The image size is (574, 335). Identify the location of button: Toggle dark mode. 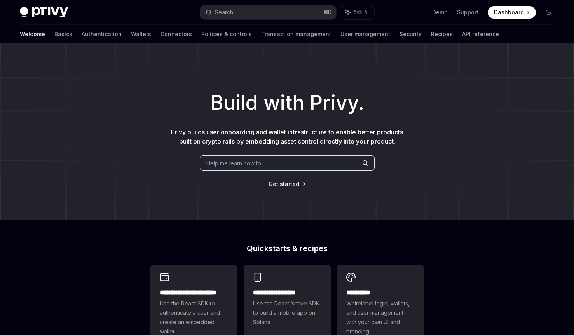
(548, 12).